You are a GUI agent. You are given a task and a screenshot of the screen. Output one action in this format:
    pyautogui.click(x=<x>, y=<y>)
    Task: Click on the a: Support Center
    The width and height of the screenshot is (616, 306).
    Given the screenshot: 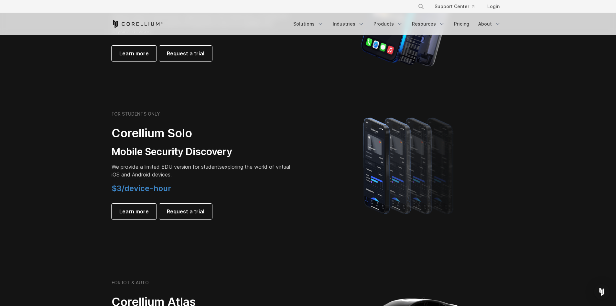 What is the action you would take?
    pyautogui.click(x=454, y=6)
    